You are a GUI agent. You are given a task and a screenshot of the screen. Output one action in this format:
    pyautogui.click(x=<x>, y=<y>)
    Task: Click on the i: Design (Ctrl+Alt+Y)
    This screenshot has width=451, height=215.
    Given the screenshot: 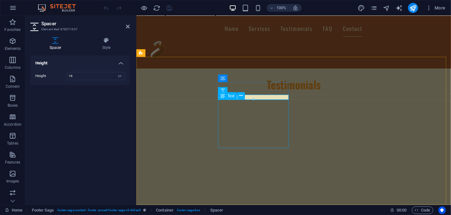 What is the action you would take?
    pyautogui.click(x=361, y=8)
    